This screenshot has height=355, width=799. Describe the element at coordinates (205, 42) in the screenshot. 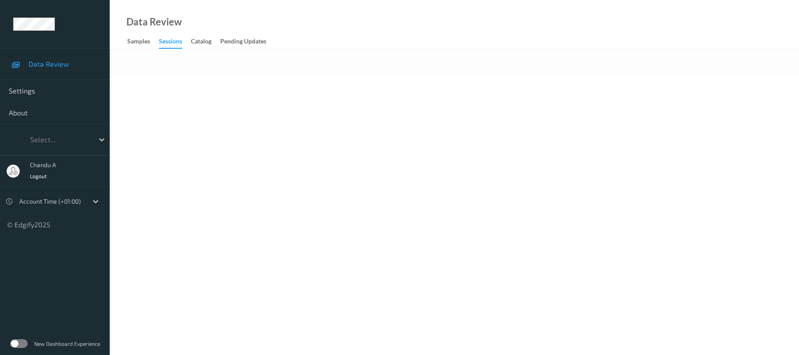

I see `a: Catalog` at that location.